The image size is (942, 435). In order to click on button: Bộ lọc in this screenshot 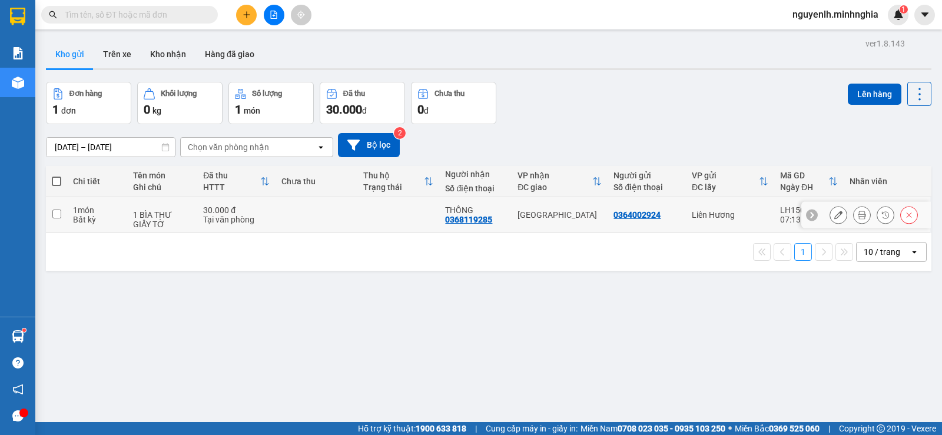, I will do `click(368, 145)`.